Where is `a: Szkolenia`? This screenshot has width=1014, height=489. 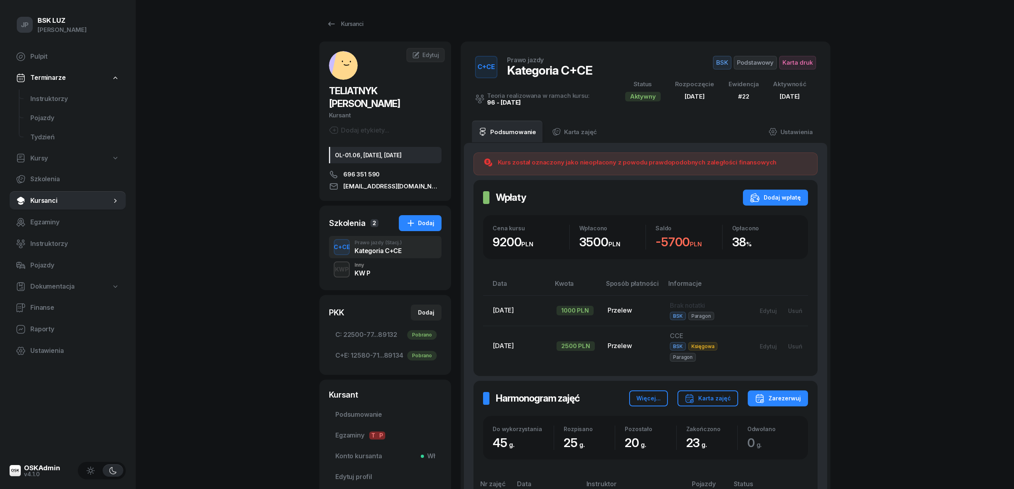 a: Szkolenia is located at coordinates (67, 179).